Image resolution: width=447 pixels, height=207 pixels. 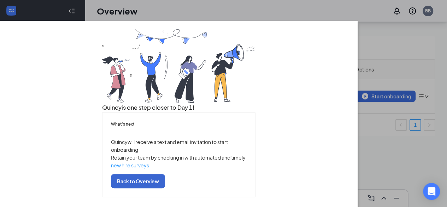 What do you see at coordinates (179, 107) in the screenshot?
I see `h3: Quincy is one step closer to Day 1!` at bounding box center [179, 107].